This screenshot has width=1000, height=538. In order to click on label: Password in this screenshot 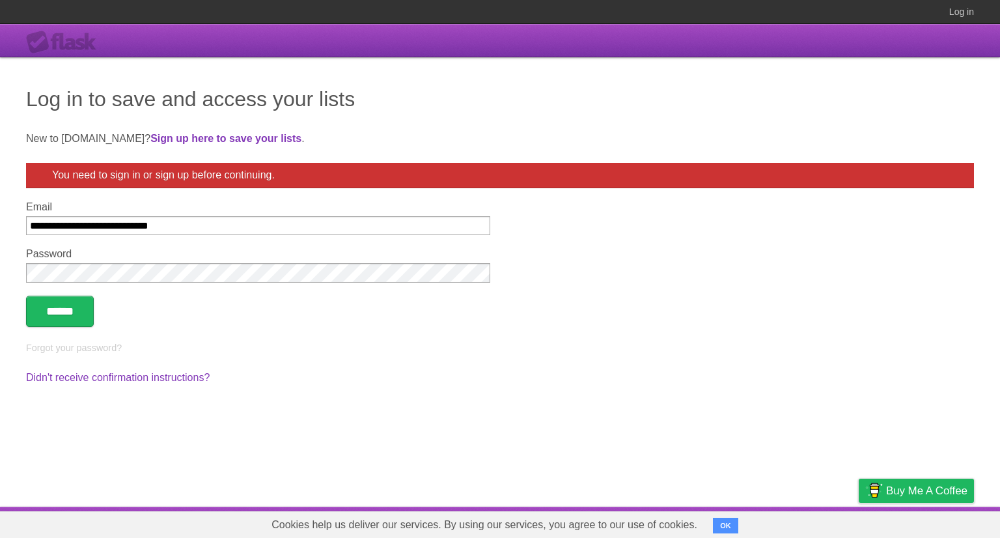, I will do `click(258, 254)`.